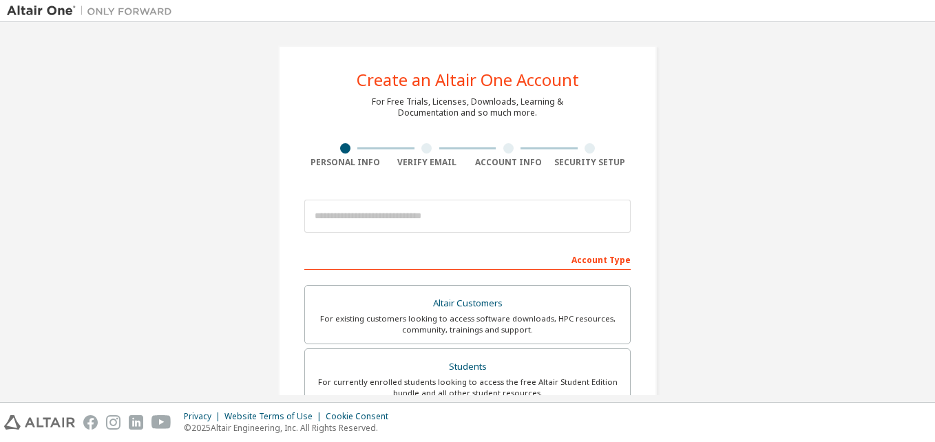 The width and height of the screenshot is (935, 442). Describe the element at coordinates (90, 422) in the screenshot. I see `img: facebook.svg` at that location.